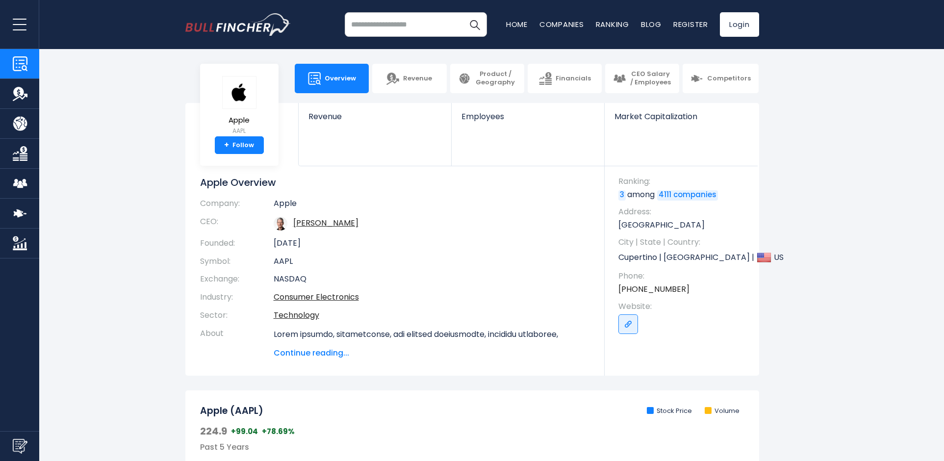 The width and height of the screenshot is (944, 461). What do you see at coordinates (574, 78) in the screenshot?
I see `span: Financials` at bounding box center [574, 78].